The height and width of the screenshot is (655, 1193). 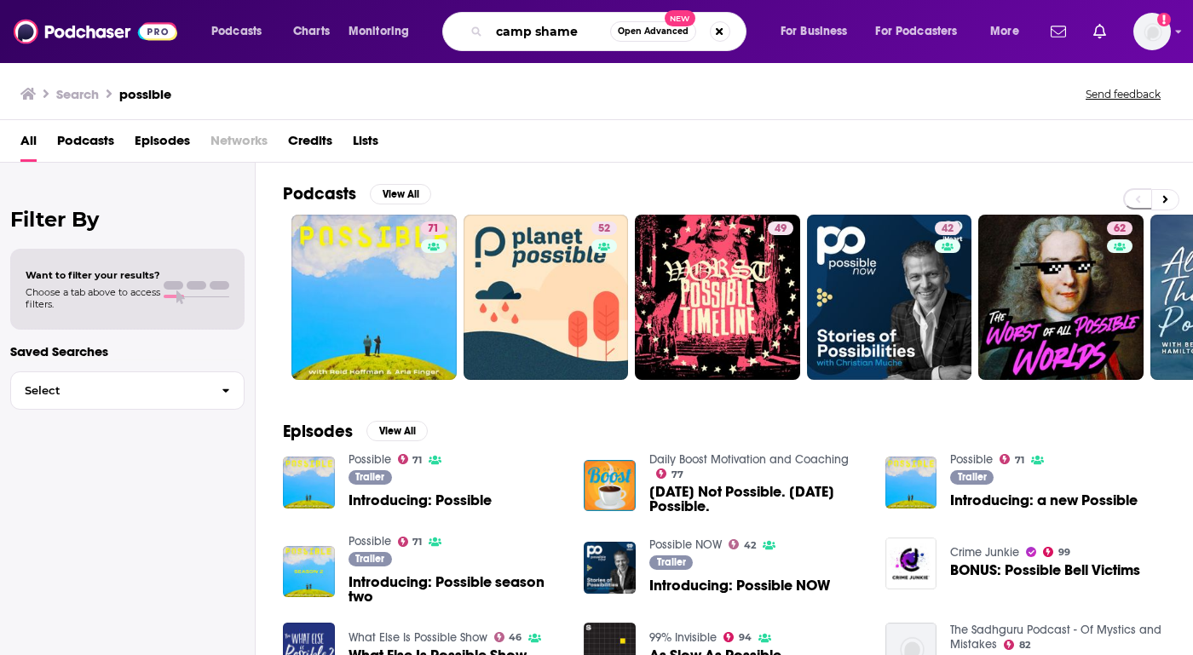 What do you see at coordinates (1024, 645) in the screenshot?
I see `span: 82` at bounding box center [1024, 645].